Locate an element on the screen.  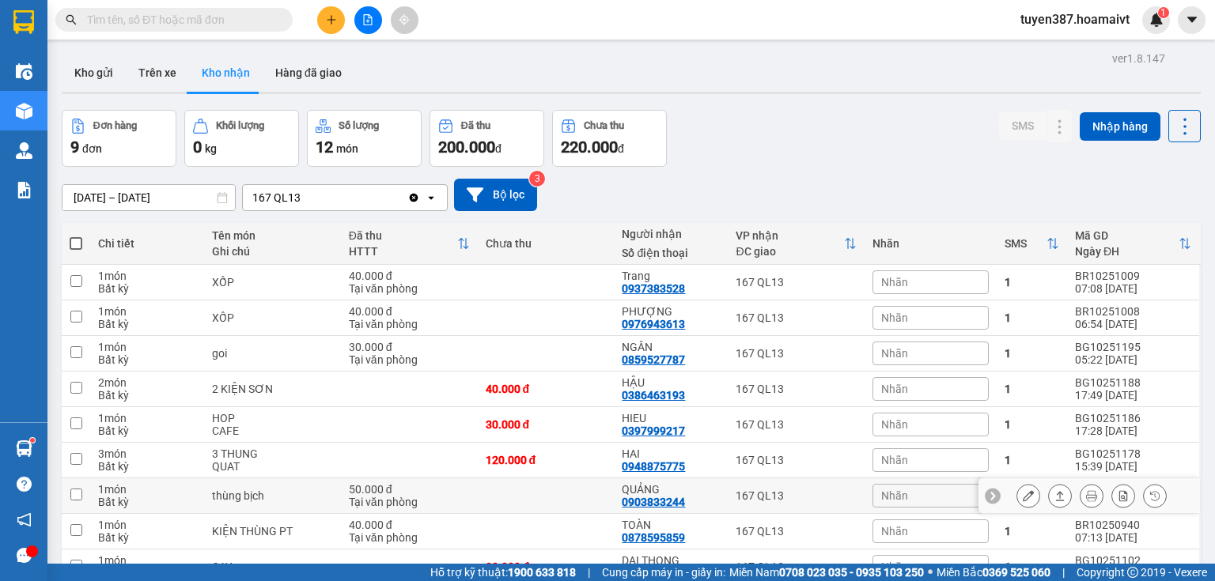
input: Selected 167 QL13. is located at coordinates (303, 198).